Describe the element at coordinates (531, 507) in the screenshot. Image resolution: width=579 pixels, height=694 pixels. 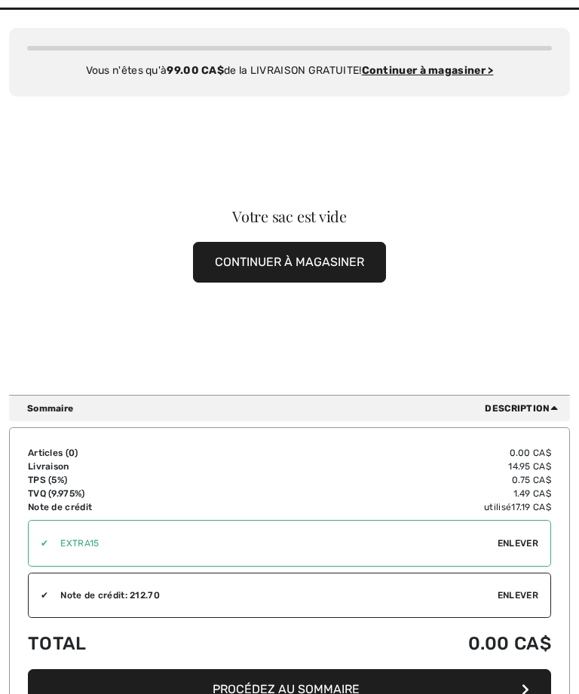
I see `span: 17.19 CA$` at that location.